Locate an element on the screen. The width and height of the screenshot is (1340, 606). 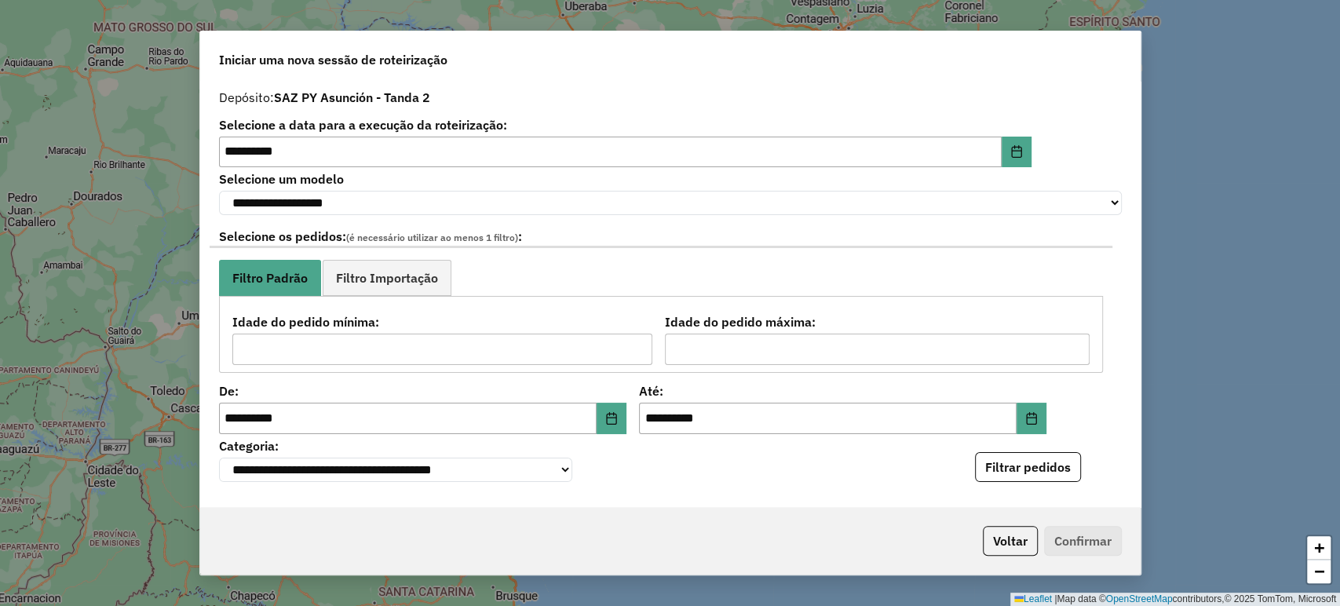
a: Zoom in is located at coordinates (1319, 548).